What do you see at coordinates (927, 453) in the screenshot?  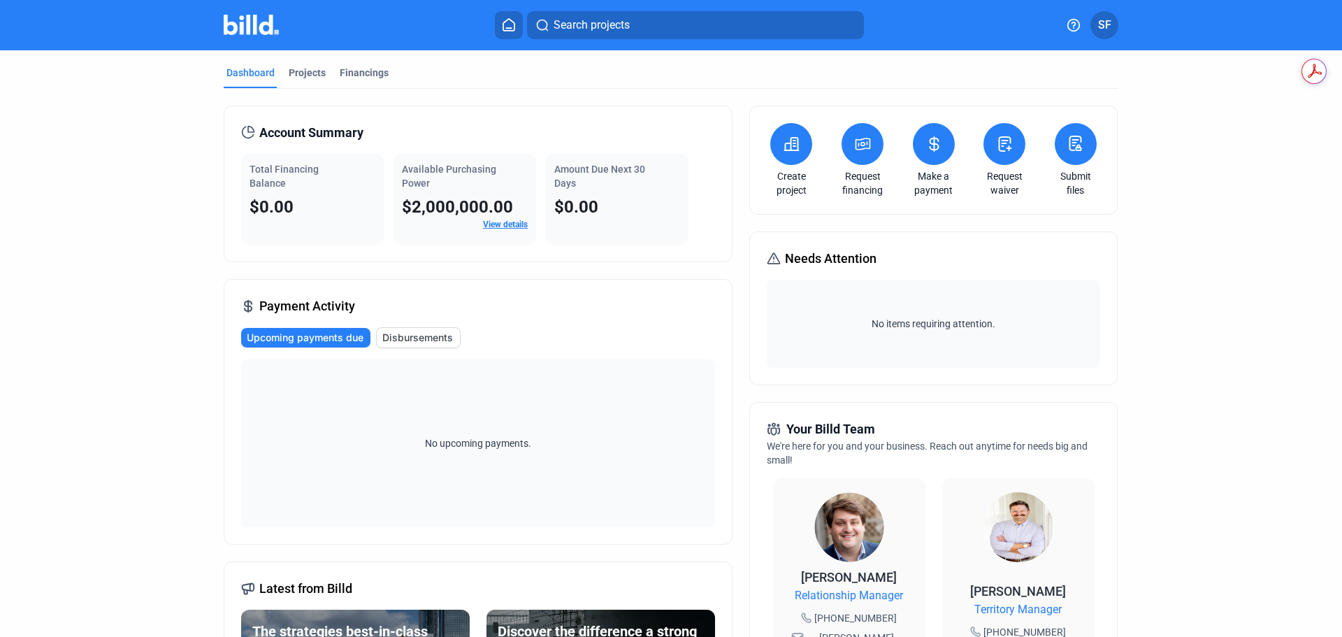 I see `span: We're here for you and your business. Reach out anytime for needs big and small!` at bounding box center [927, 453].